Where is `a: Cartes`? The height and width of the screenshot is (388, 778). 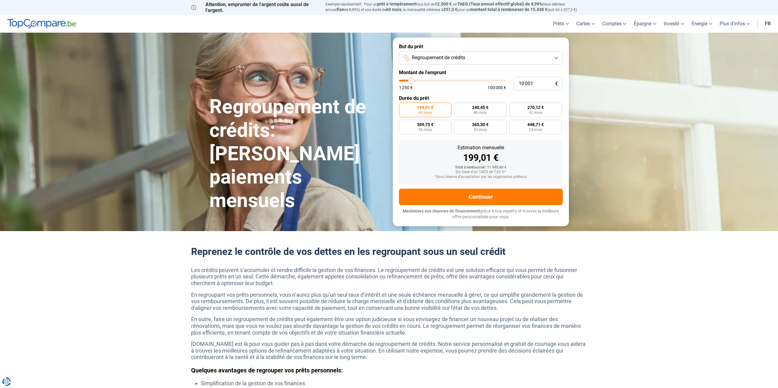
a: Cartes is located at coordinates (585, 24).